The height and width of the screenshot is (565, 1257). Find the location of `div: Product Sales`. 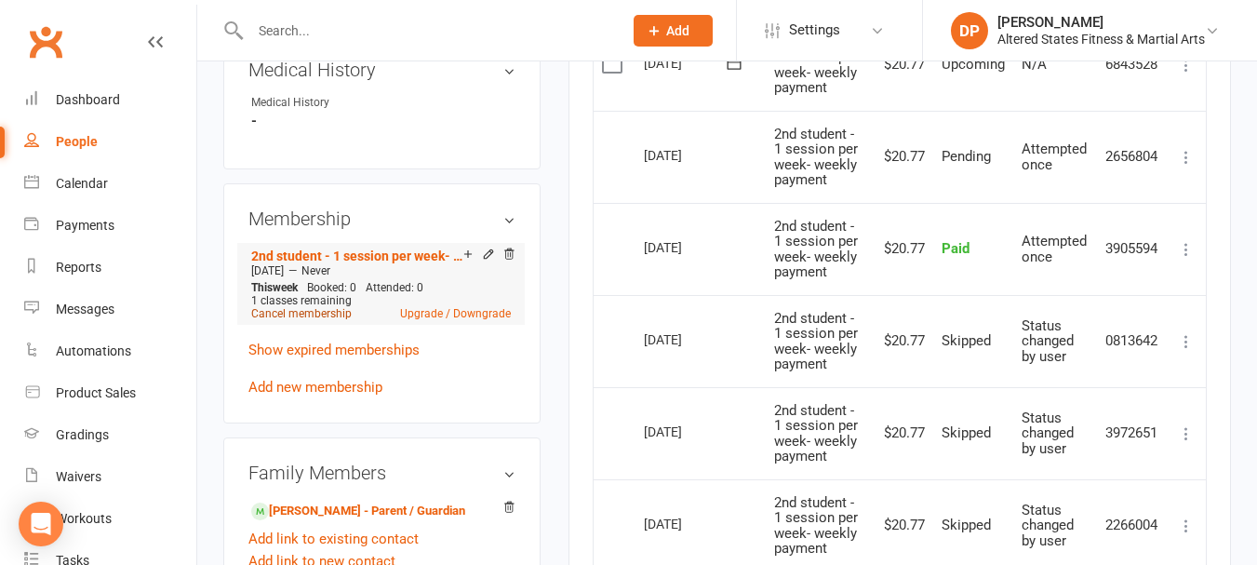

div: Product Sales is located at coordinates (96, 393).